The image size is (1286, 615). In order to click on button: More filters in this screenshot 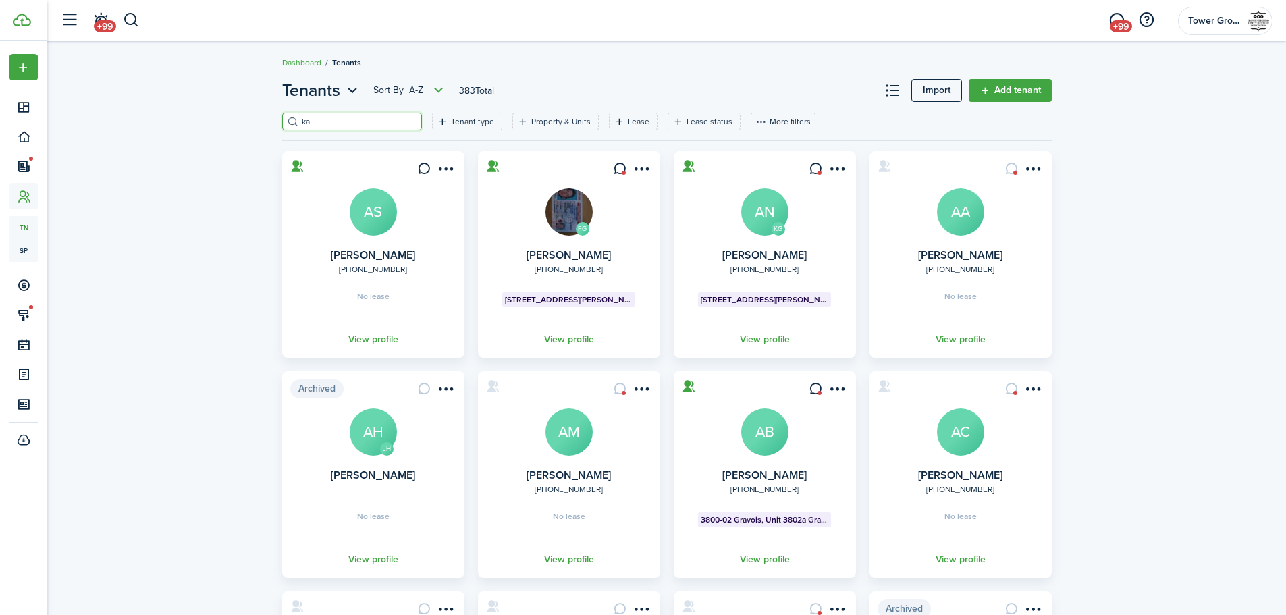, I will do `click(783, 122)`.